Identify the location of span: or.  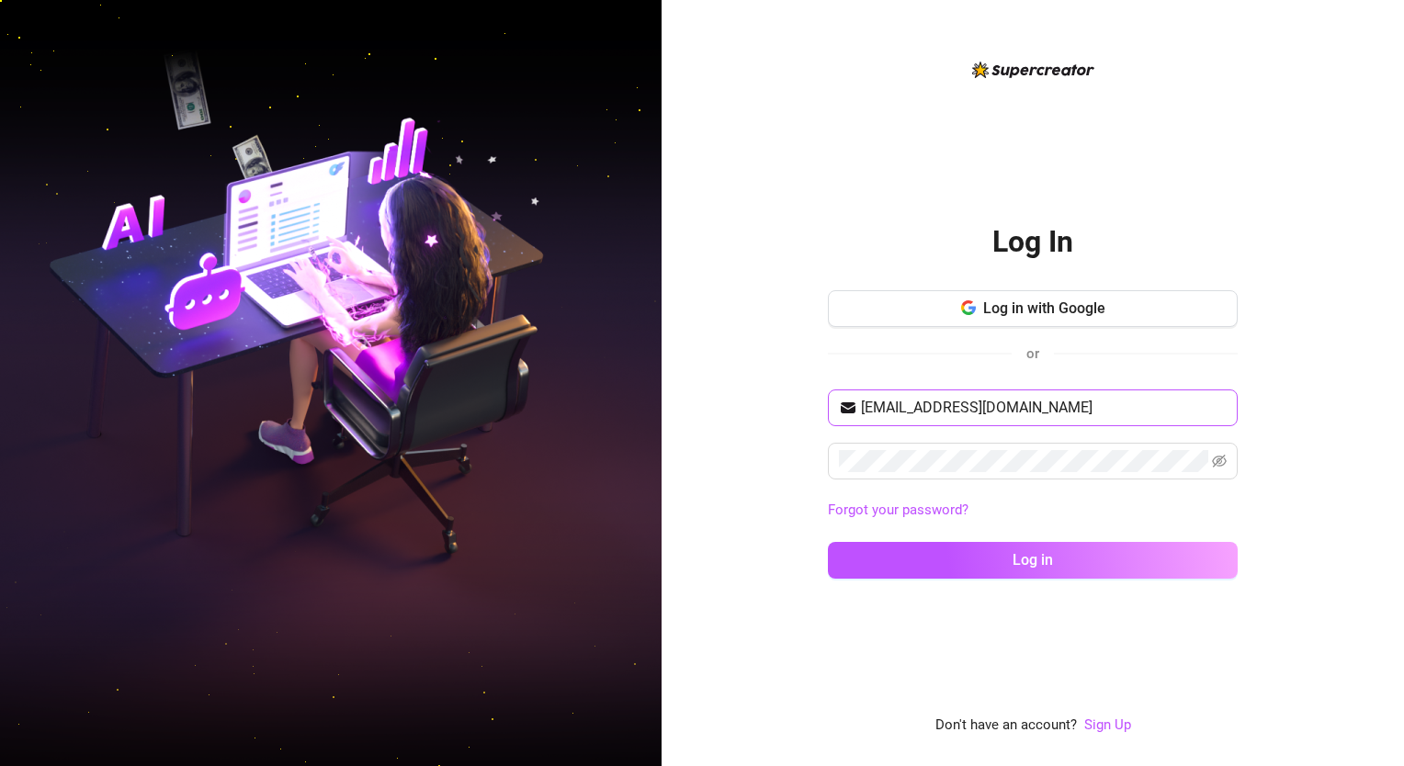
(1033, 354).